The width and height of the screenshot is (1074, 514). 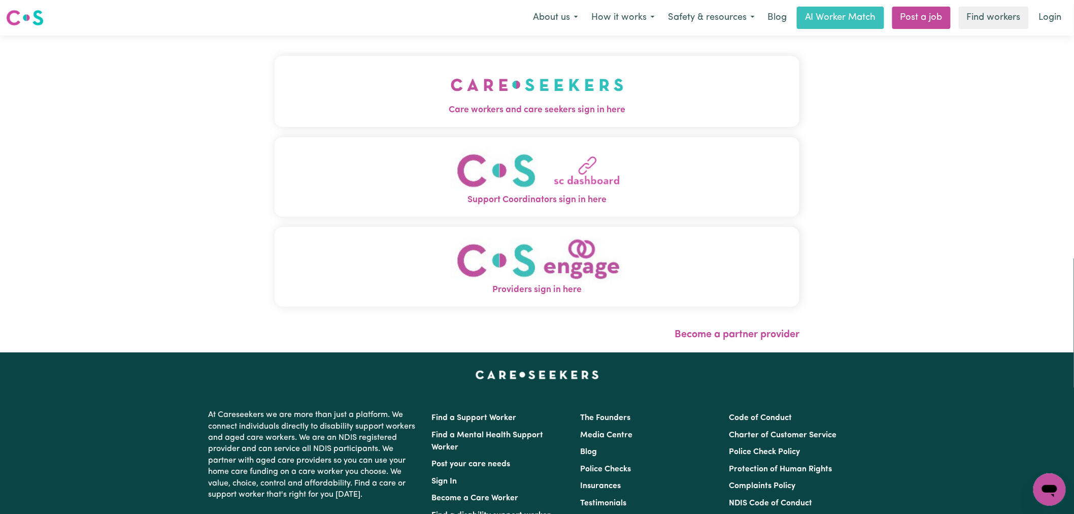 I want to click on p: At Careseekers we are more than just a platform. We connect individuals directly to disability su..., so click(x=314, y=454).